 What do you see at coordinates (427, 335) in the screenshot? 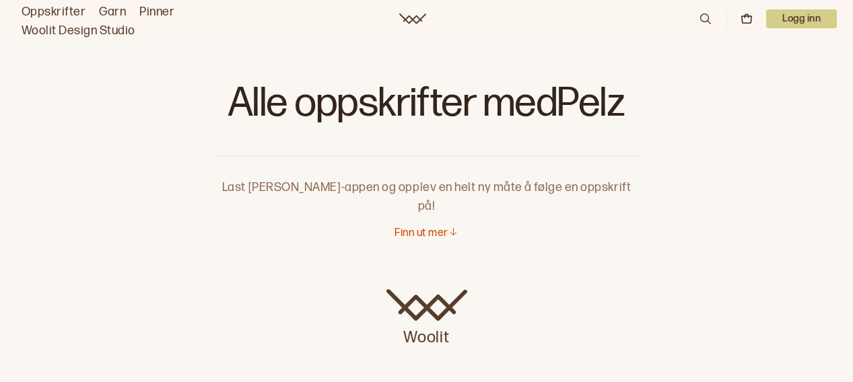
I see `p: Woolit` at bounding box center [427, 335].